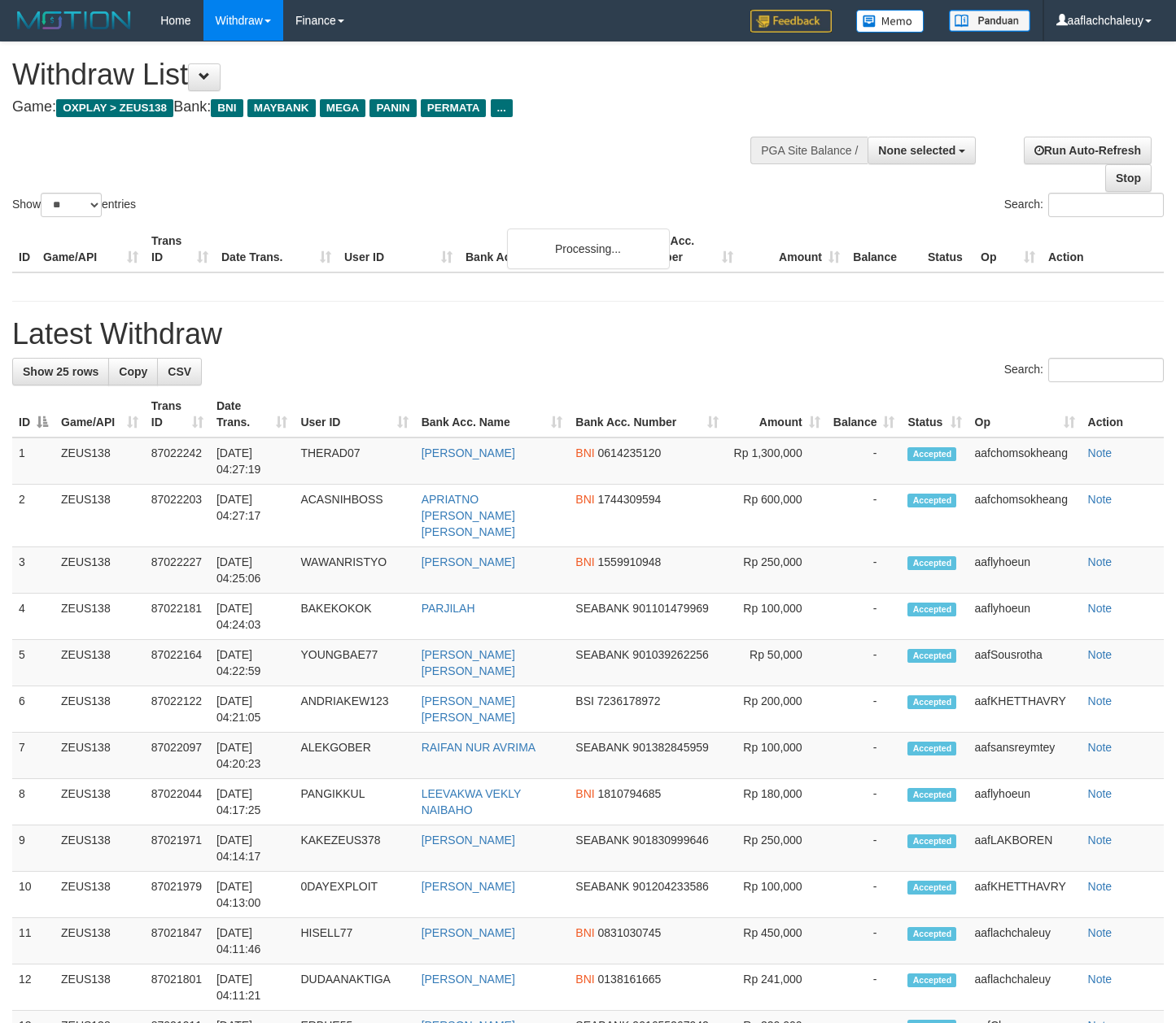  Describe the element at coordinates (669, 747) in the screenshot. I see `span: Copy 901382845959 to clipboard` at that location.